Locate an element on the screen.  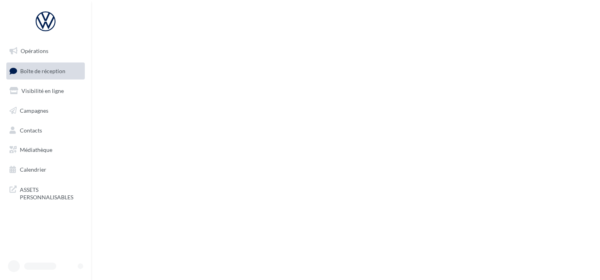
a: Calendrier is located at coordinates (46, 170).